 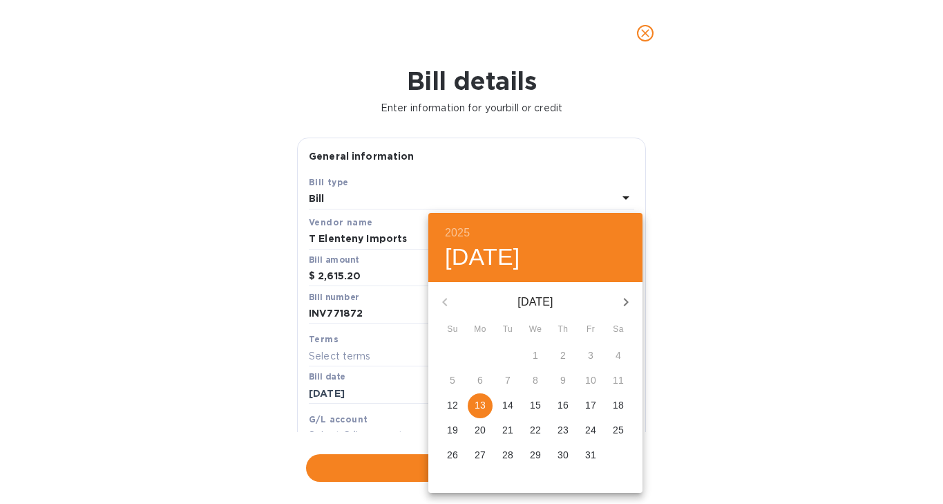 What do you see at coordinates (618, 406) in the screenshot?
I see `button: 18` at bounding box center [618, 406].